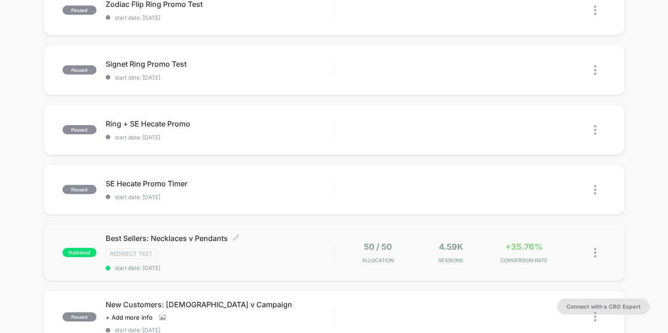  What do you see at coordinates (220, 124) in the screenshot?
I see `span: Ring + SE Hecate Promo` at bounding box center [220, 124].